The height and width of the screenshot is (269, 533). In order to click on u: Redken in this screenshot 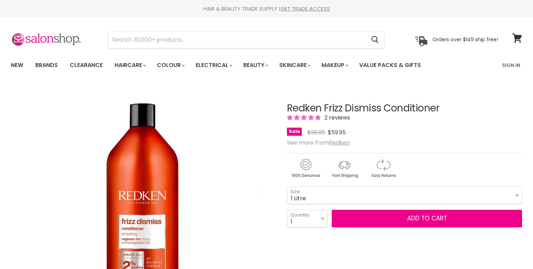, I will do `click(339, 143)`.